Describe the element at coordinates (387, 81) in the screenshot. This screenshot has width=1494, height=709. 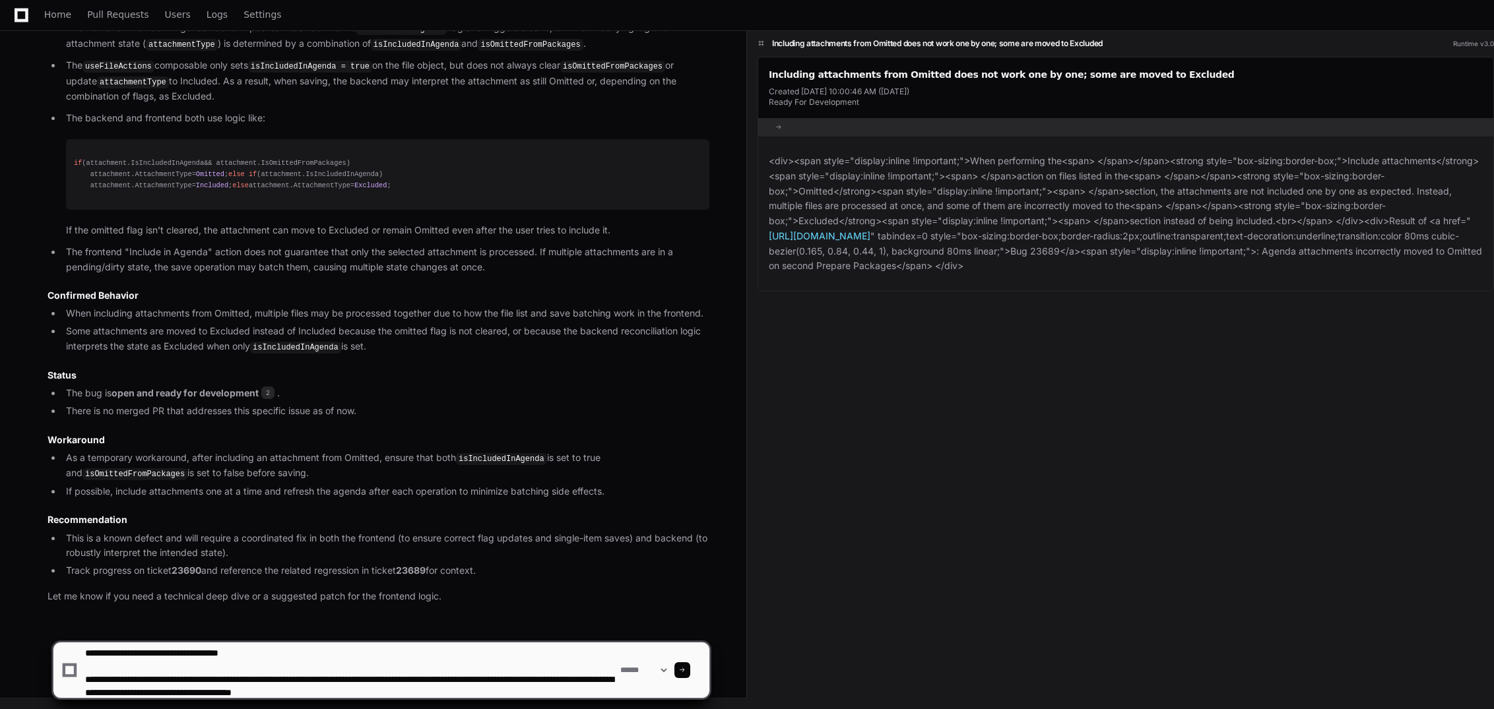
I see `p: The composable only sets on the file object, but does not always clear or update to Included. As ...` at that location.